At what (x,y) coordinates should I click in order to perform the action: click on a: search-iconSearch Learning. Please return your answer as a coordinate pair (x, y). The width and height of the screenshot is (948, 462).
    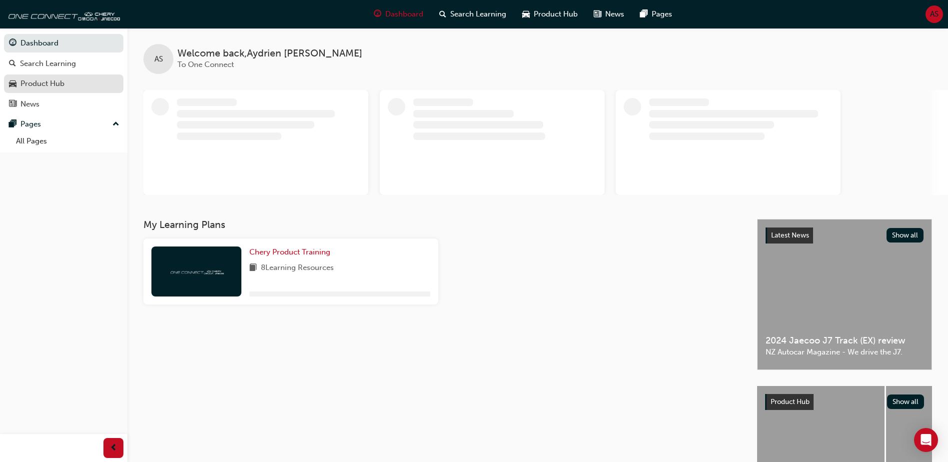
    Looking at the image, I should click on (473, 14).